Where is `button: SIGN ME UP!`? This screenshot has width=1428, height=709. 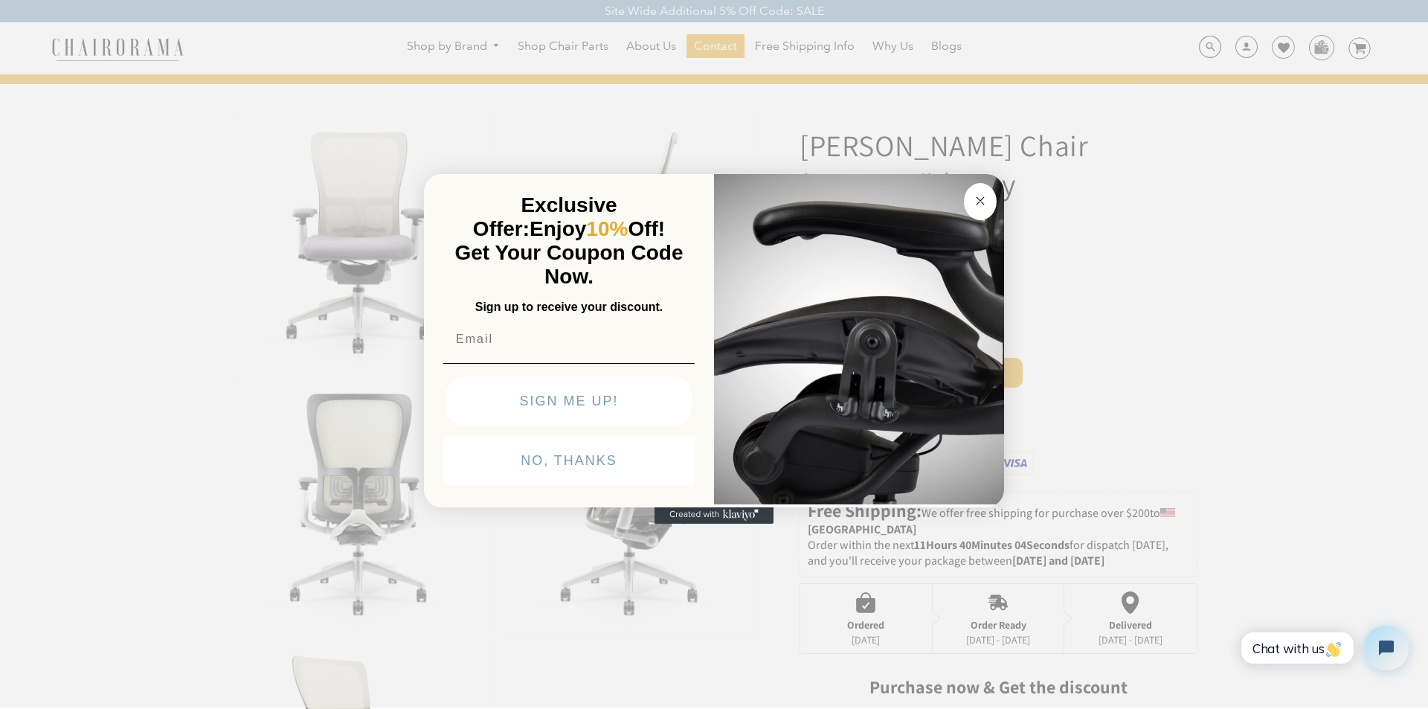
button: SIGN ME UP! is located at coordinates (569, 401).